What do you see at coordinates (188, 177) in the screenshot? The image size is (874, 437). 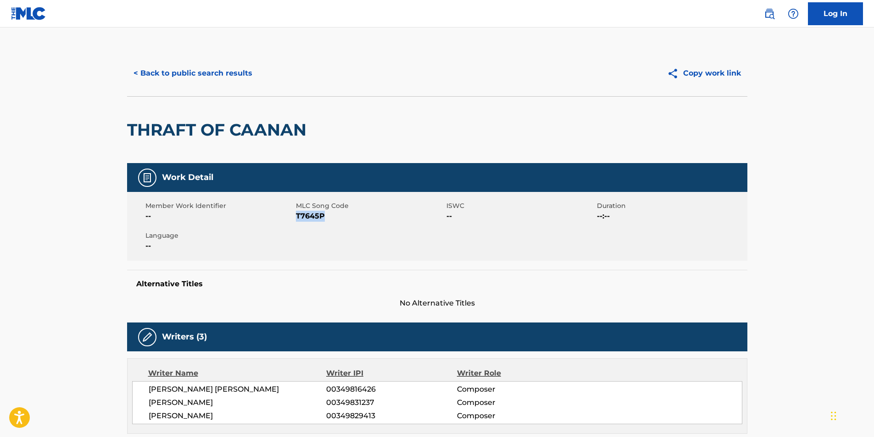 I see `h5: Work Detail` at bounding box center [188, 177].